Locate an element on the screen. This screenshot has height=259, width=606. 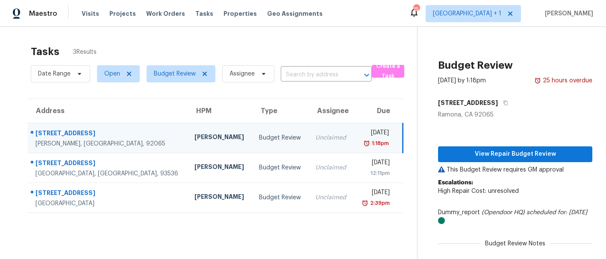
div: 15 is located at coordinates (416, 9).